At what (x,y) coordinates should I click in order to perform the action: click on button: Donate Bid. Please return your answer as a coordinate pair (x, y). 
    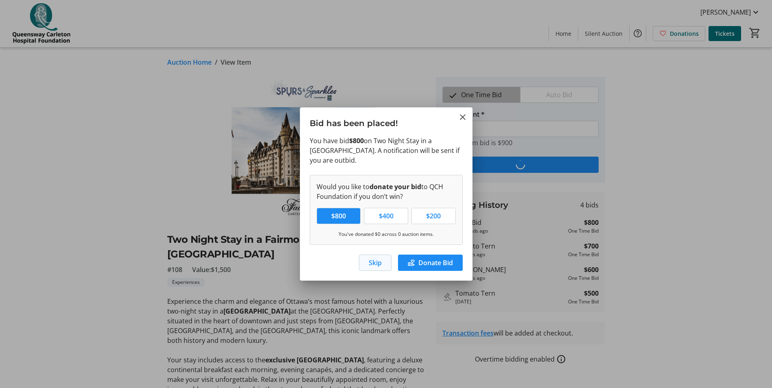
    Looking at the image, I should click on (430, 263).